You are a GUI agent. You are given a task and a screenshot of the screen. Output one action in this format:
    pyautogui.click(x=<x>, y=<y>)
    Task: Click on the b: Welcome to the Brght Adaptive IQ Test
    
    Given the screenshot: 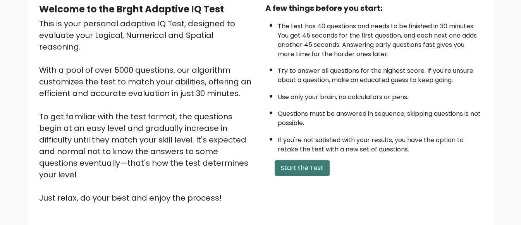 What is the action you would take?
    pyautogui.click(x=131, y=9)
    